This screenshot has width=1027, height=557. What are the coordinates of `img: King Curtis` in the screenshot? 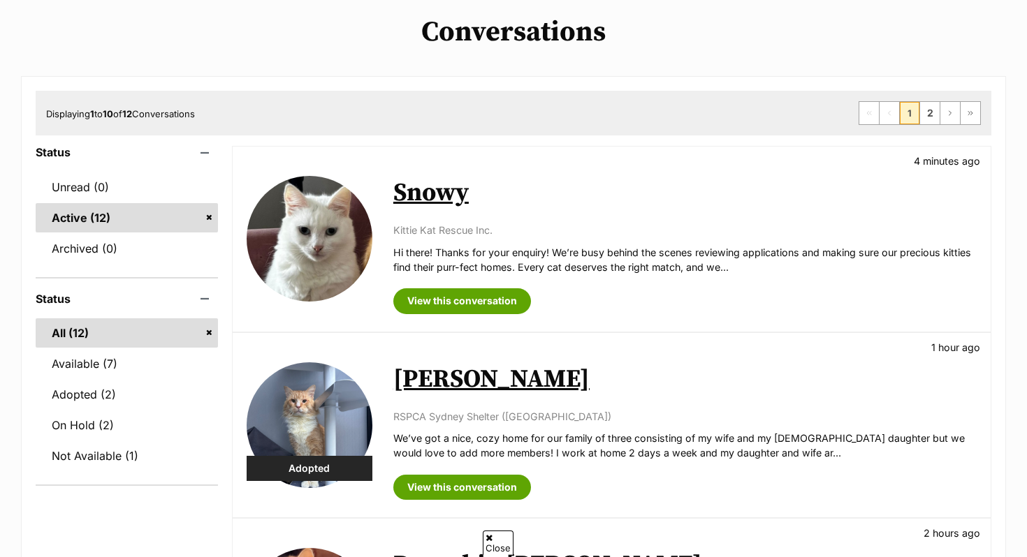 It's located at (309, 425).